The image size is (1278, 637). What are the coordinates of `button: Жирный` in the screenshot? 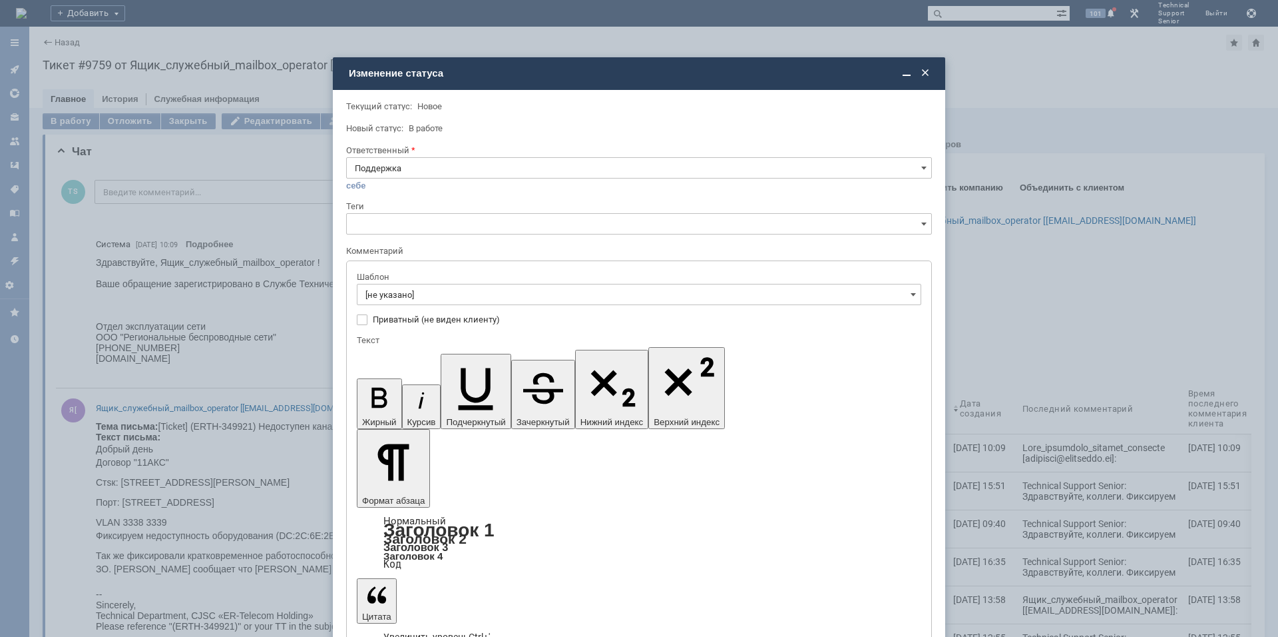 It's located at (380, 404).